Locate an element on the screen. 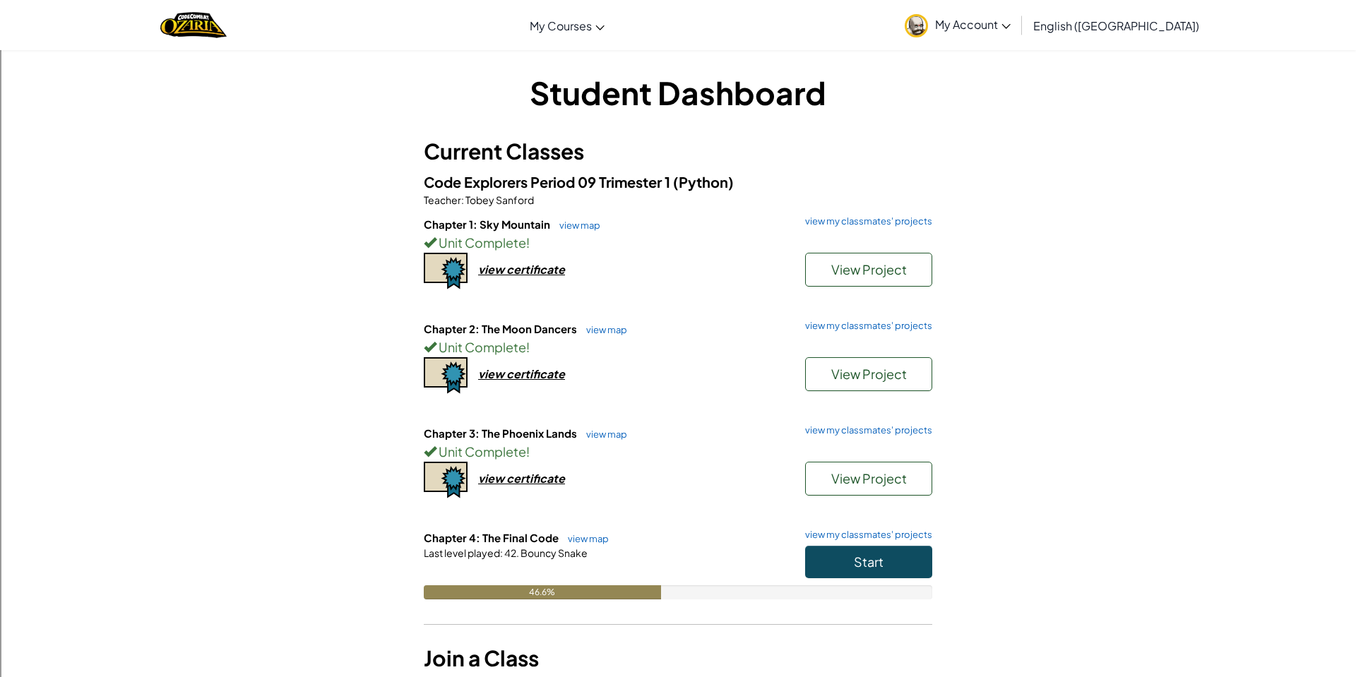 This screenshot has width=1356, height=677. span: My Account is located at coordinates (972, 24).